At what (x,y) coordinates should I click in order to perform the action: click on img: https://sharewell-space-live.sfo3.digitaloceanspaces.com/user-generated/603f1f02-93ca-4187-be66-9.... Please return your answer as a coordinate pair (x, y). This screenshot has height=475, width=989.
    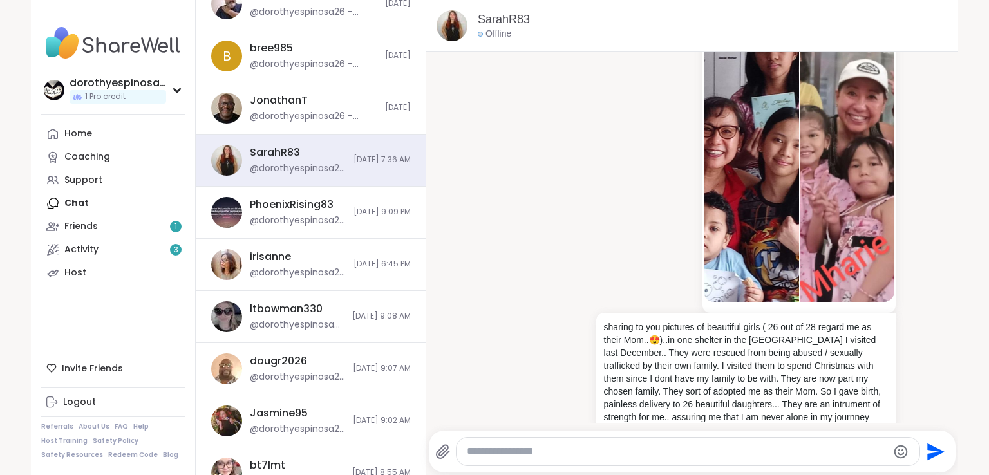
    Looking at the image, I should click on (227, 212).